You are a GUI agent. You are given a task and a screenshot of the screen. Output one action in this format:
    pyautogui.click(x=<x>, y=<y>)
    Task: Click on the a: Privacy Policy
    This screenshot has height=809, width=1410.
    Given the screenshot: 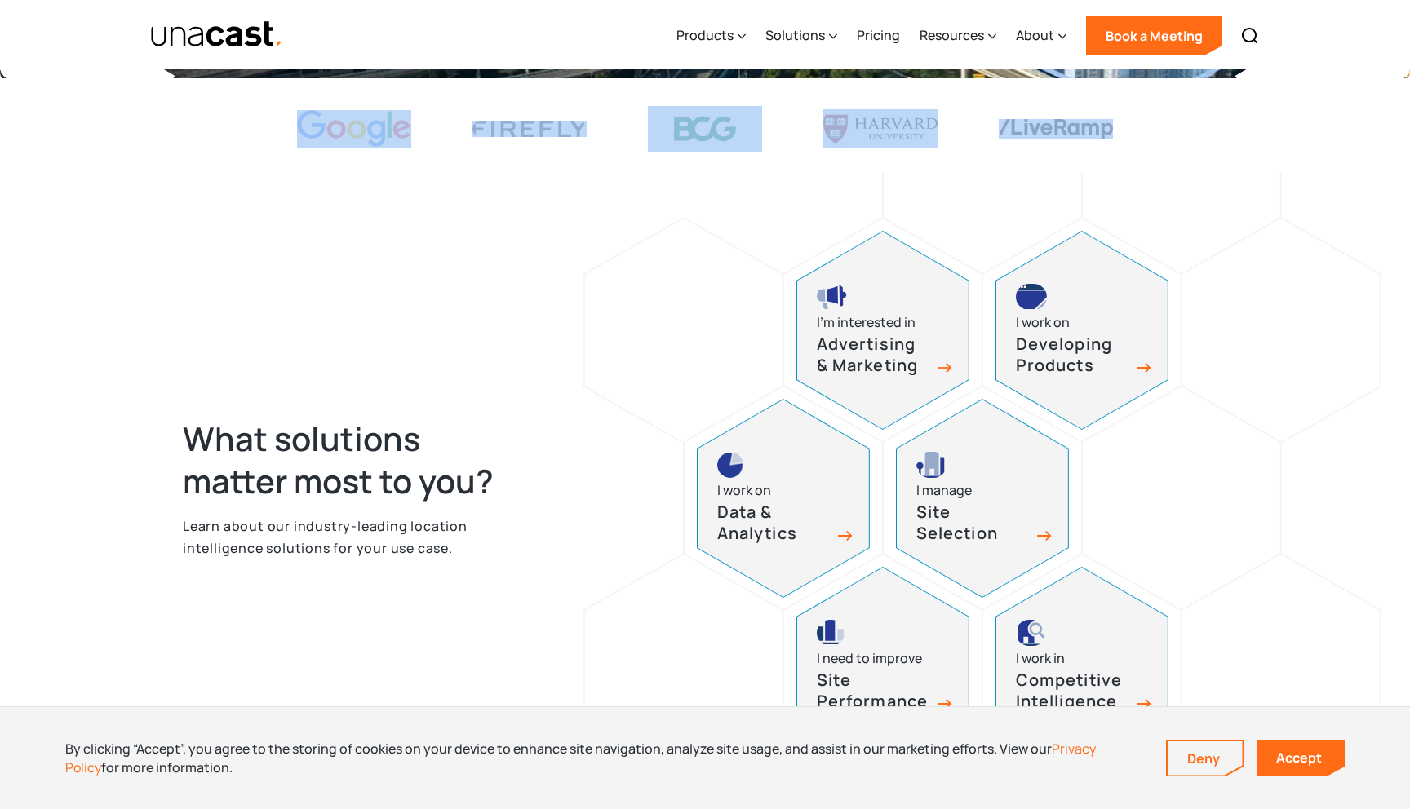 What is the action you would take?
    pyautogui.click(x=580, y=758)
    